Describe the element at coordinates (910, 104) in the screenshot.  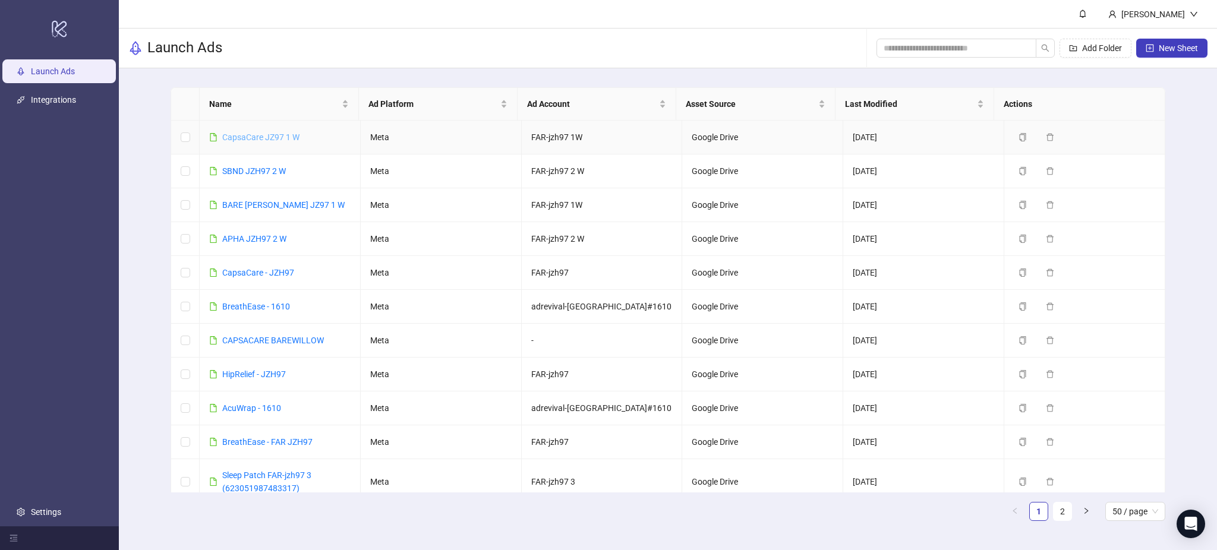
I see `span: Last Modified` at that location.